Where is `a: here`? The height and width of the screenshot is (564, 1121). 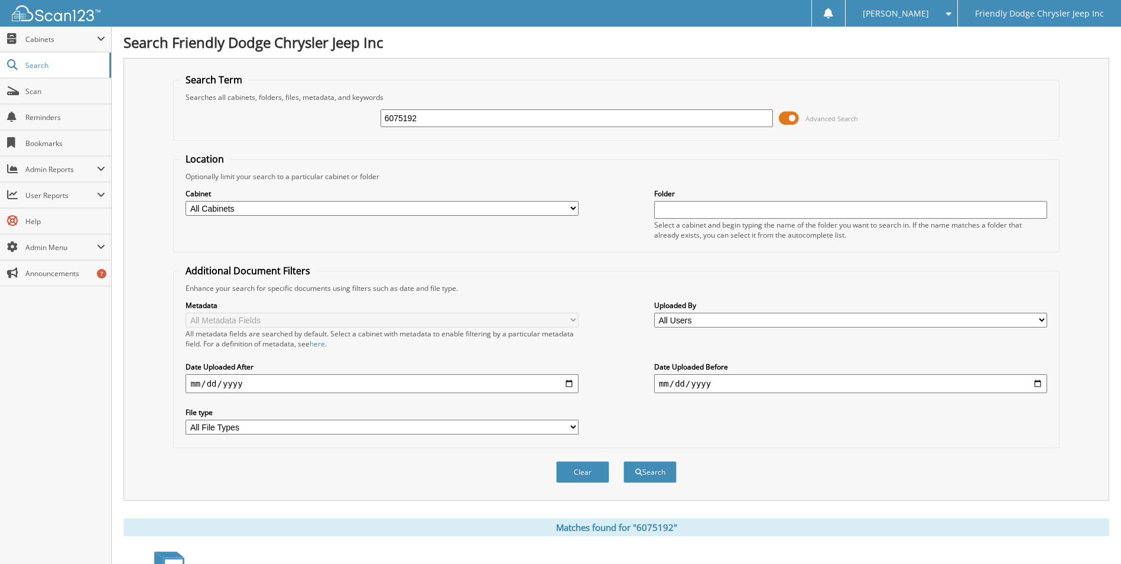 a: here is located at coordinates (317, 343).